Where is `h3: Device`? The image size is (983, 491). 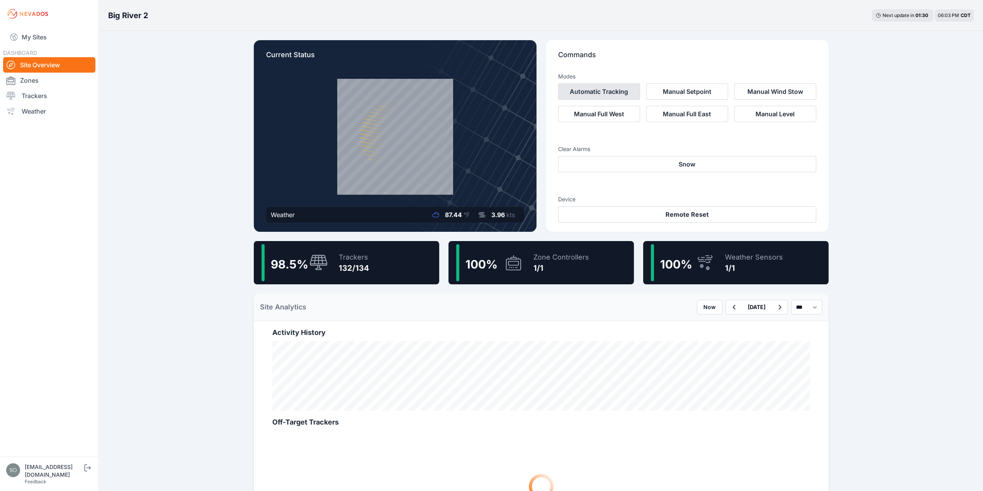 h3: Device is located at coordinates (687, 199).